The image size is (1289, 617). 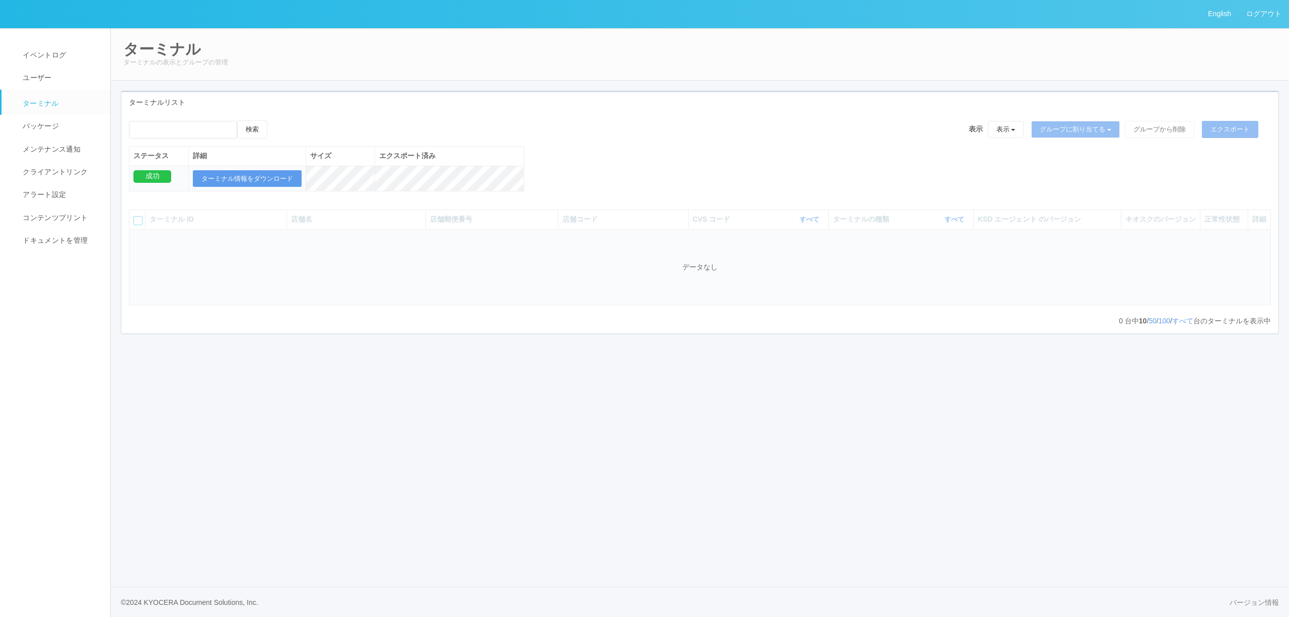 I want to click on span: KSD エージェント のバージョン, so click(x=1029, y=219).